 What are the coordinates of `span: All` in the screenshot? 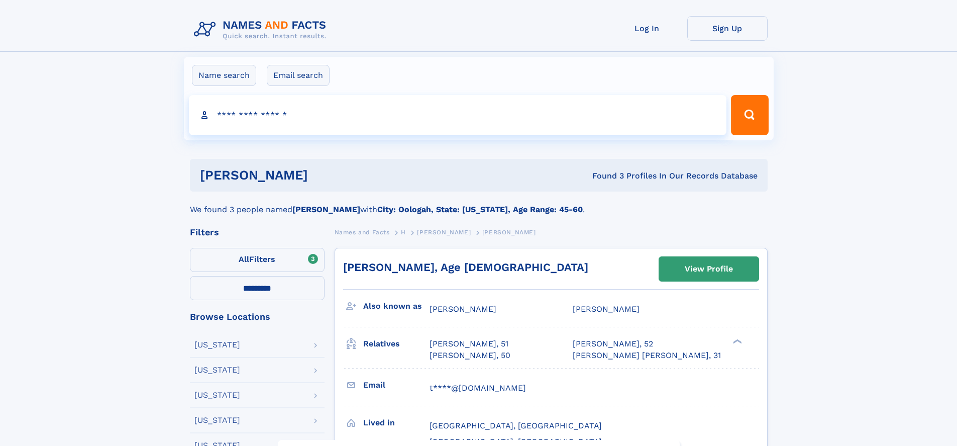 It's located at (244, 259).